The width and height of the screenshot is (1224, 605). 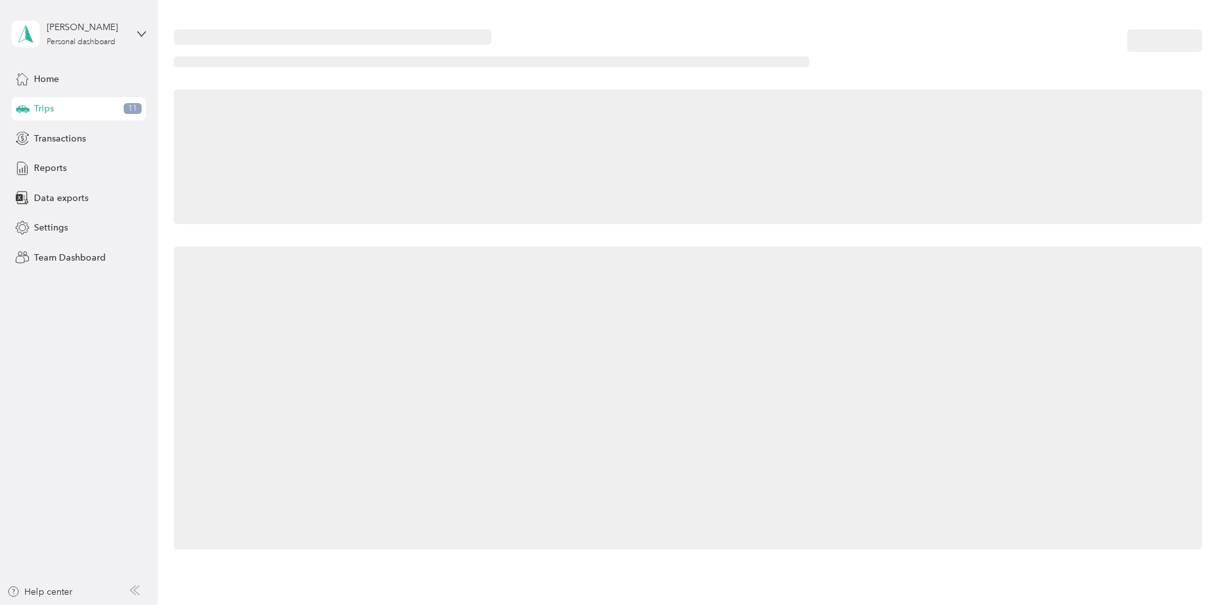 I want to click on span: Home, so click(x=46, y=79).